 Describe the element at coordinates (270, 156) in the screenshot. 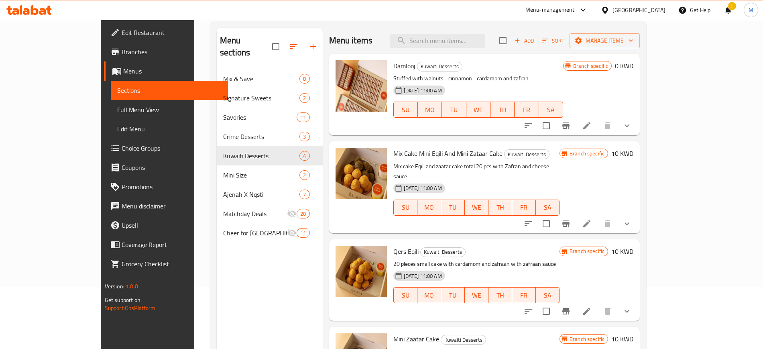

I see `nav: Menu sections` at that location.